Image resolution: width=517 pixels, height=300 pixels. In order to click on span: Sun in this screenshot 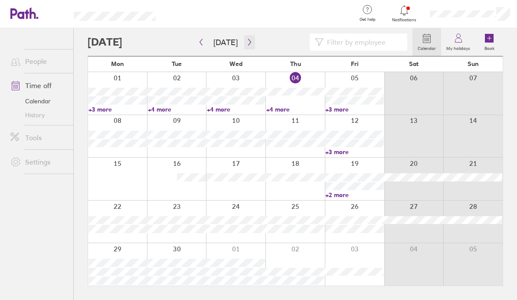, I will do `click(473, 64)`.